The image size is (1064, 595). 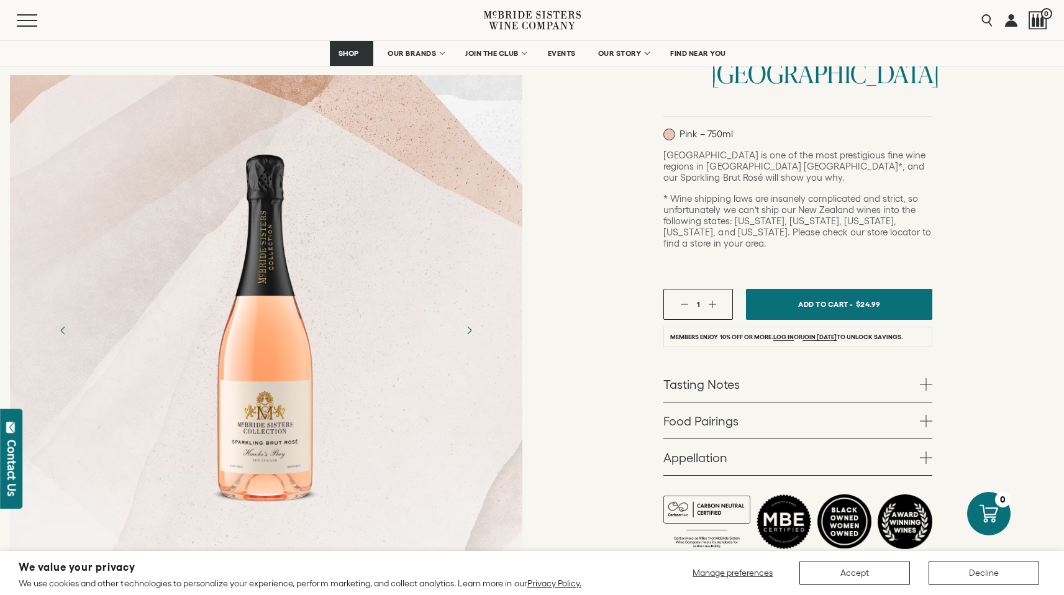 I want to click on span: OUR STORY, so click(x=620, y=53).